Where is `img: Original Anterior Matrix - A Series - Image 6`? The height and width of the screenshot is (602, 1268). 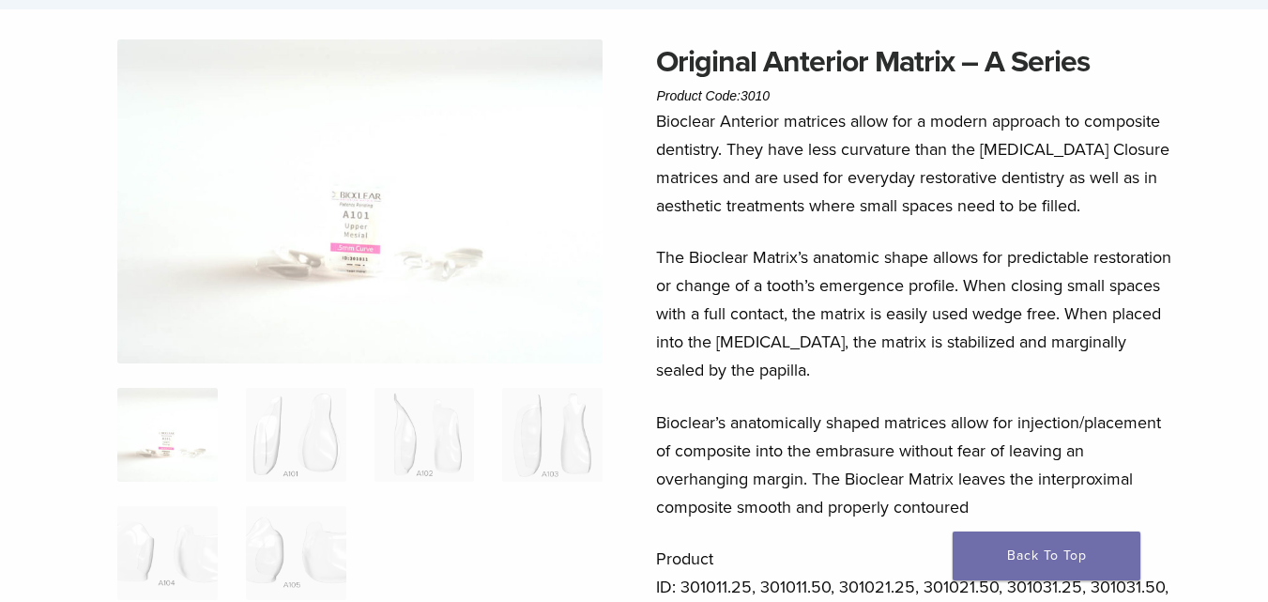 img: Original Anterior Matrix - A Series - Image 6 is located at coordinates (296, 553).